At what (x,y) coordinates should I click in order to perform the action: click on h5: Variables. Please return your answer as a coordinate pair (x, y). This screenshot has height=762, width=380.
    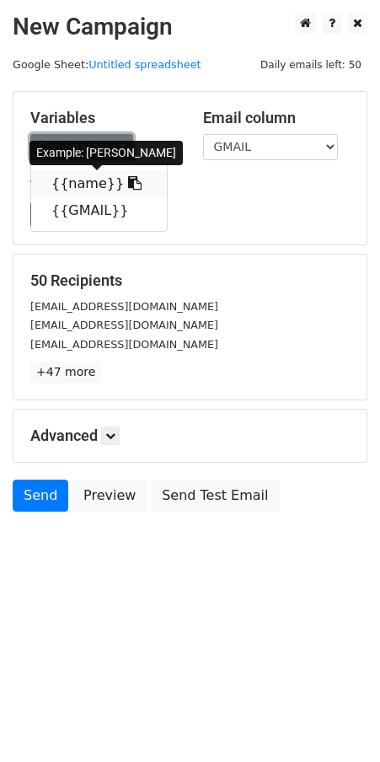
    Looking at the image, I should click on (104, 118).